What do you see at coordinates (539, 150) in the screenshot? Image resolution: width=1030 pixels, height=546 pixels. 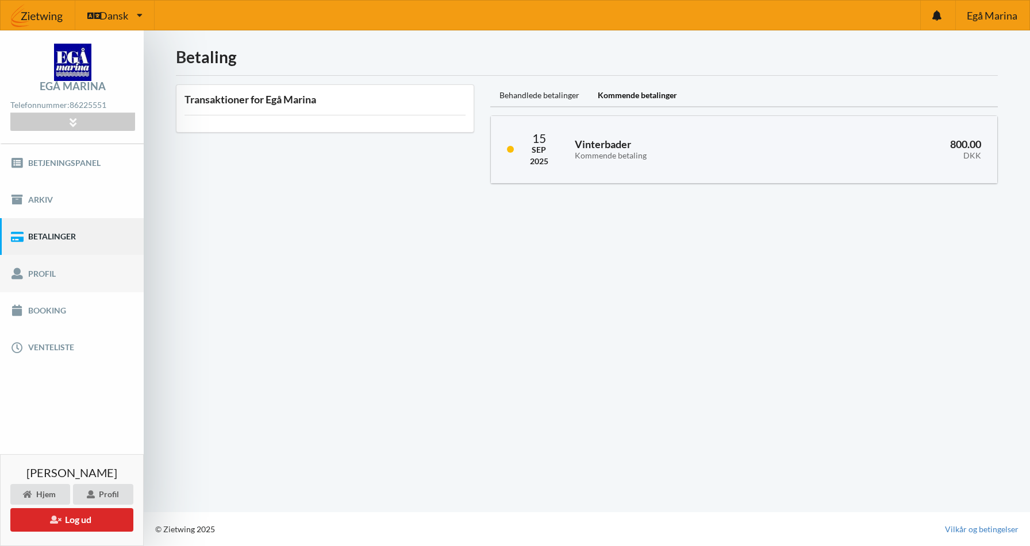 I see `div: Sep` at bounding box center [539, 150].